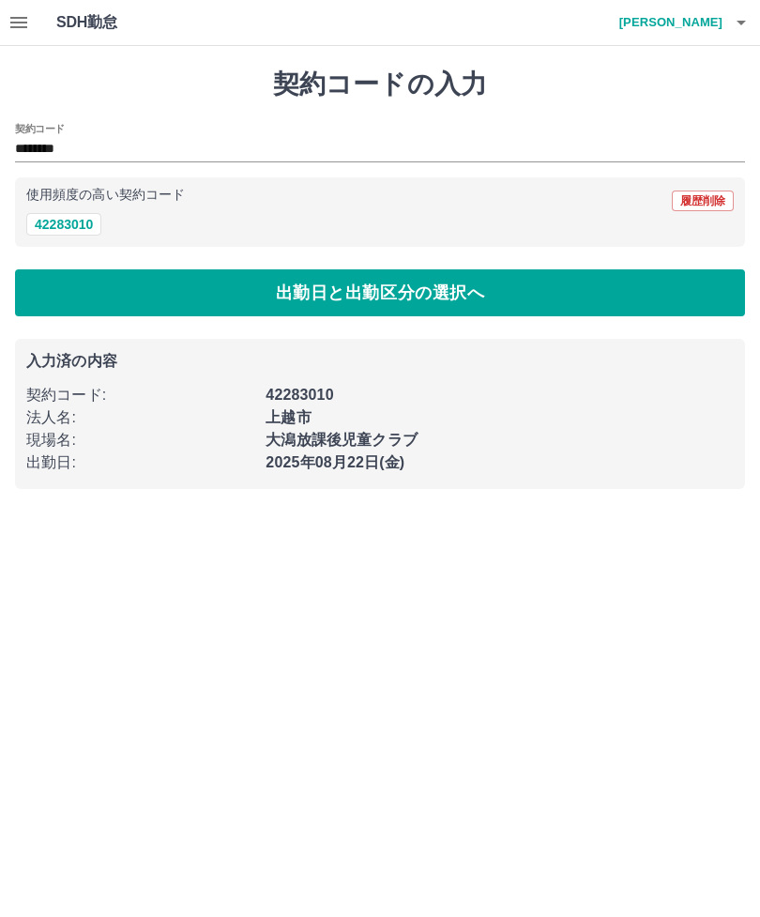  Describe the element at coordinates (299, 394) in the screenshot. I see `b: 42283010` at that location.